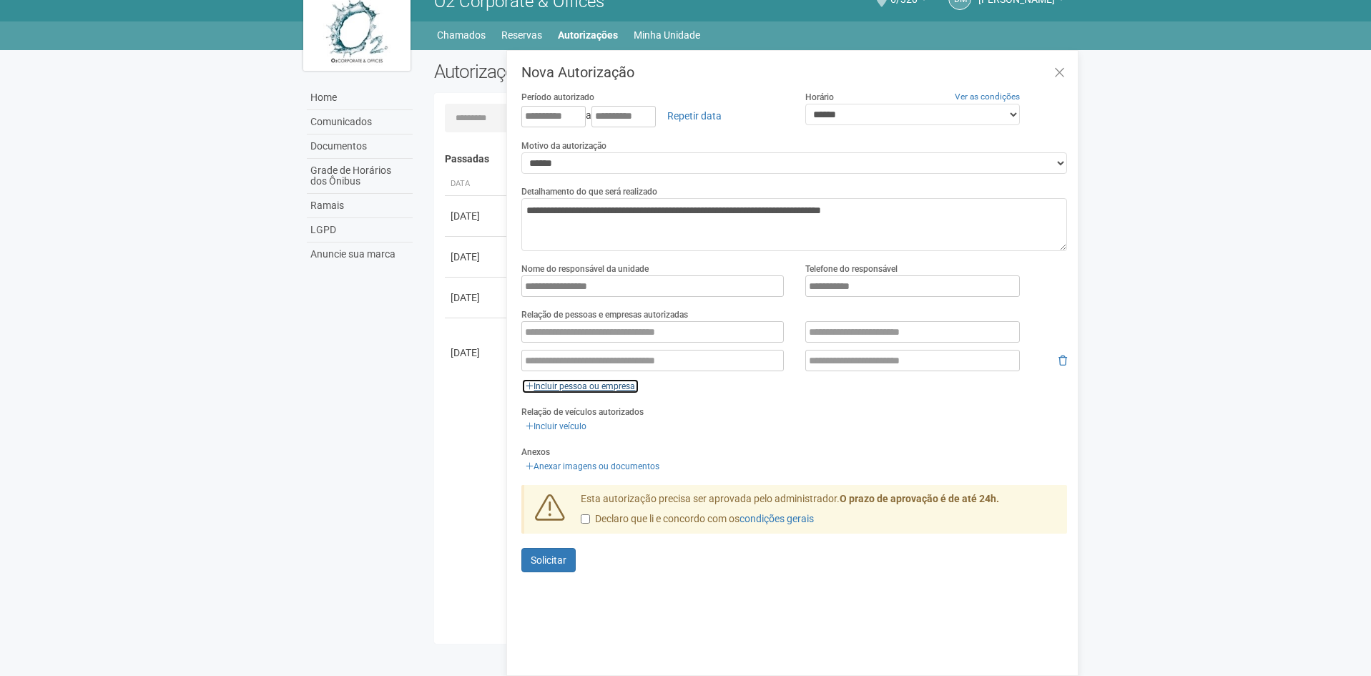 The width and height of the screenshot is (1371, 676). Describe the element at coordinates (1063, 360) in the screenshot. I see `i: Remover` at that location.